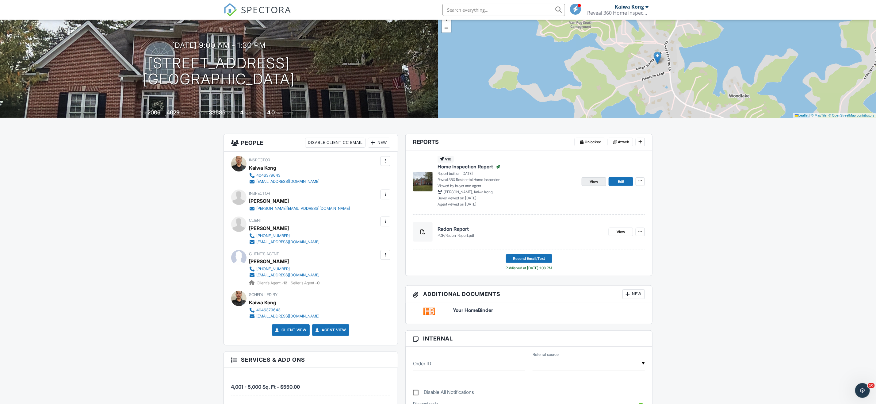 The width and height of the screenshot is (876, 404). I want to click on span: bathrooms, so click(284, 113).